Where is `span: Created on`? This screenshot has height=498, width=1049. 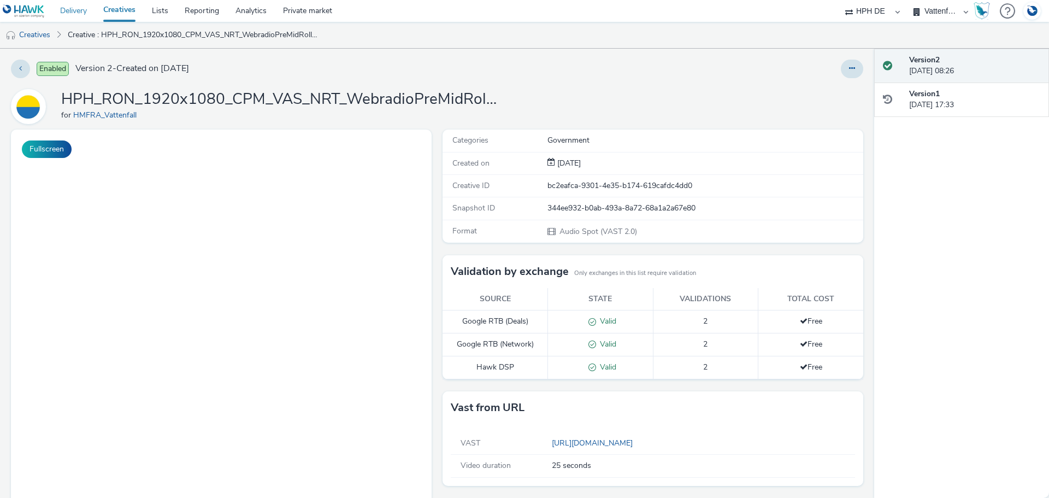 span: Created on is located at coordinates (471, 163).